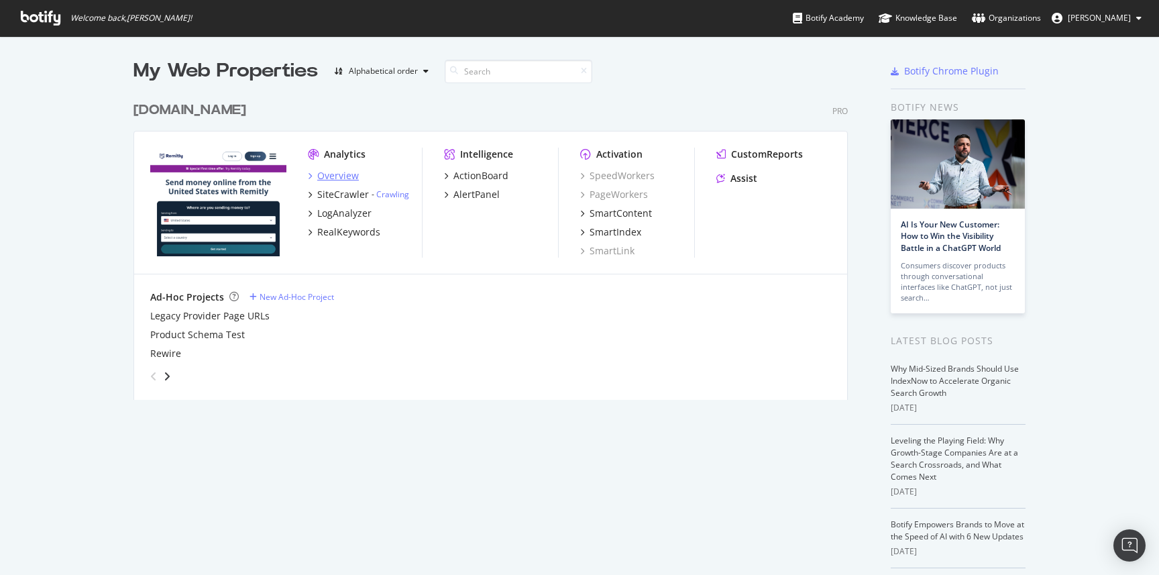 This screenshot has height=575, width=1159. I want to click on div: Botify news, so click(958, 107).